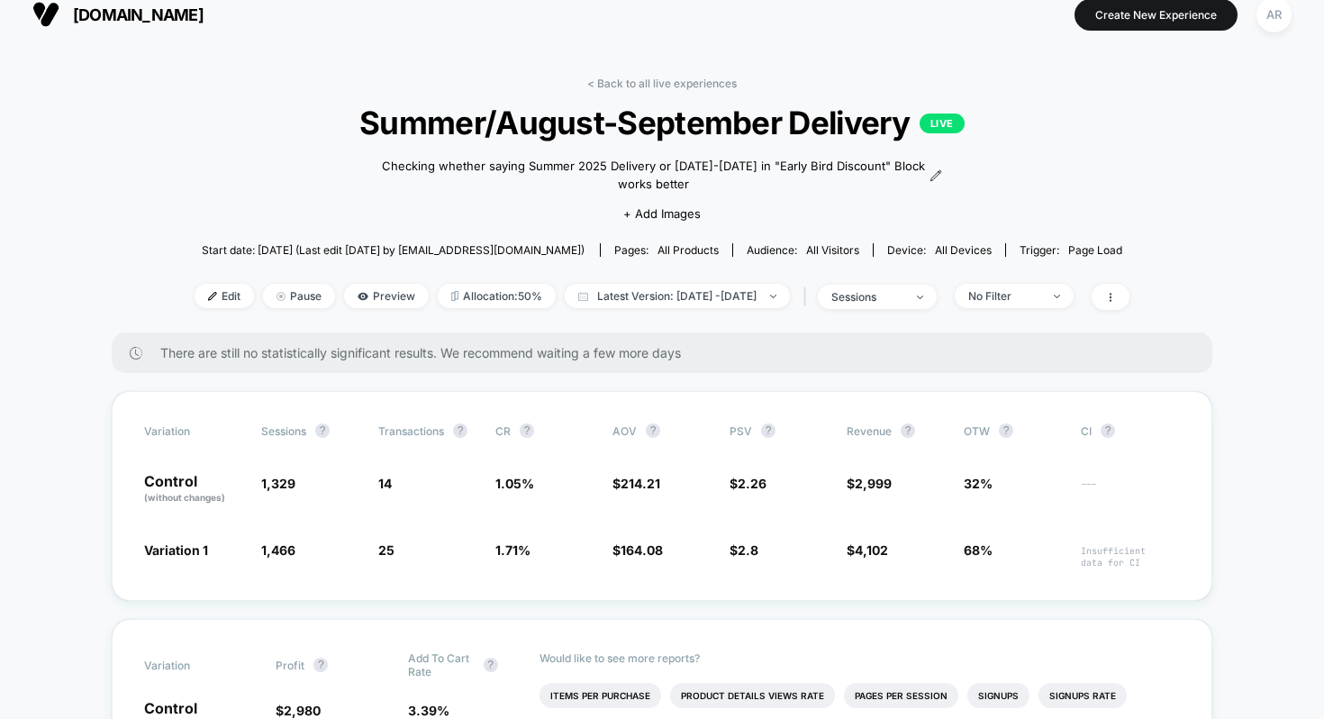 This screenshot has width=1324, height=719. I want to click on span: Variation 1, so click(176, 549).